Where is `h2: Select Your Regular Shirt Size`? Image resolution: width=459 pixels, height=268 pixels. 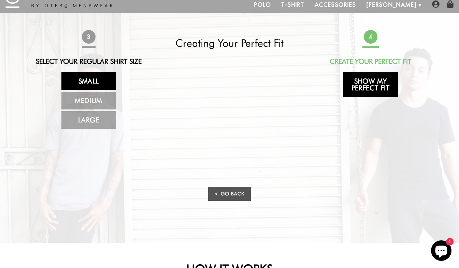 h2: Select Your Regular Shirt Size is located at coordinates (89, 61).